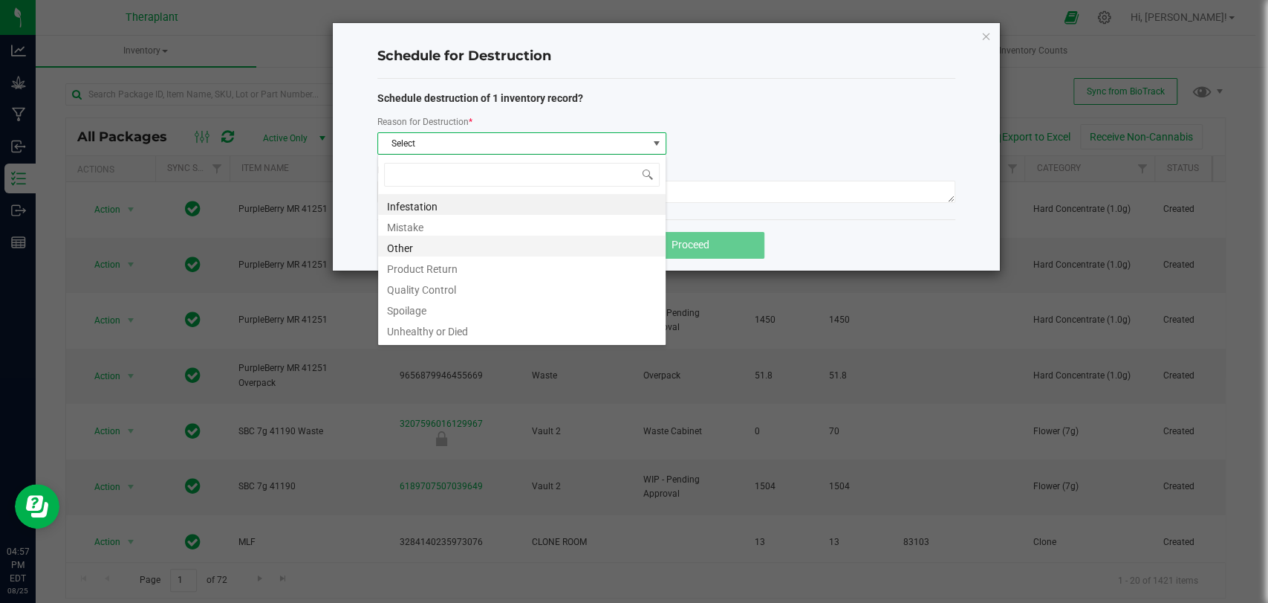  I want to click on span: Proceed, so click(690, 244).